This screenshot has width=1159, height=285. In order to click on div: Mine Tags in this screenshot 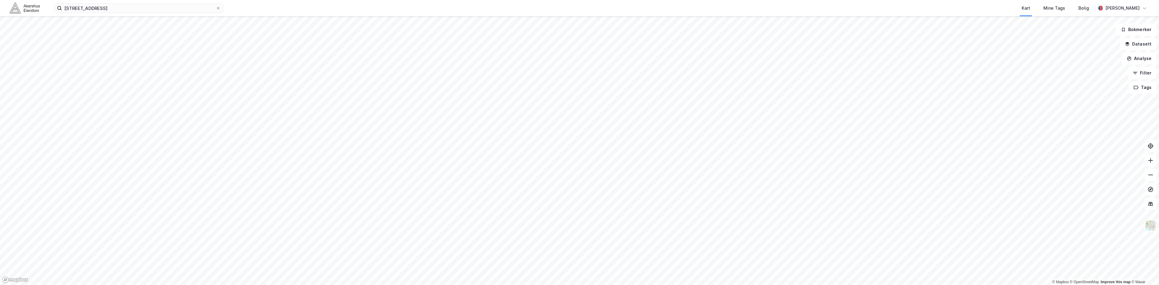, I will do `click(1054, 8)`.